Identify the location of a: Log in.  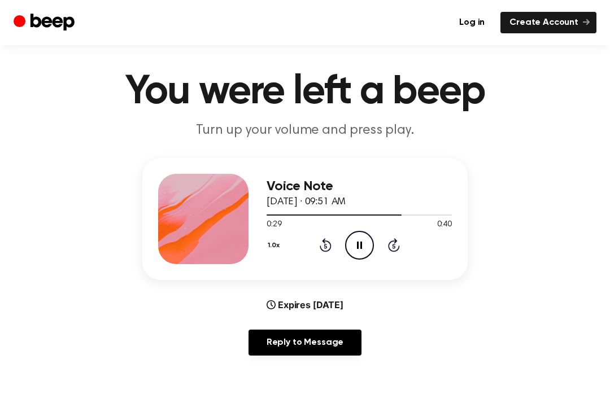
(472, 23).